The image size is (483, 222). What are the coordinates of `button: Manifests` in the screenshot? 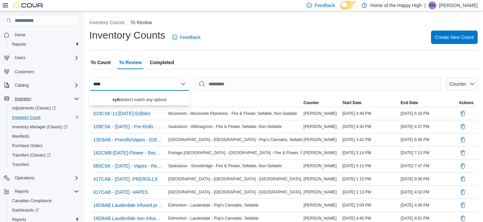 It's located at (44, 136).